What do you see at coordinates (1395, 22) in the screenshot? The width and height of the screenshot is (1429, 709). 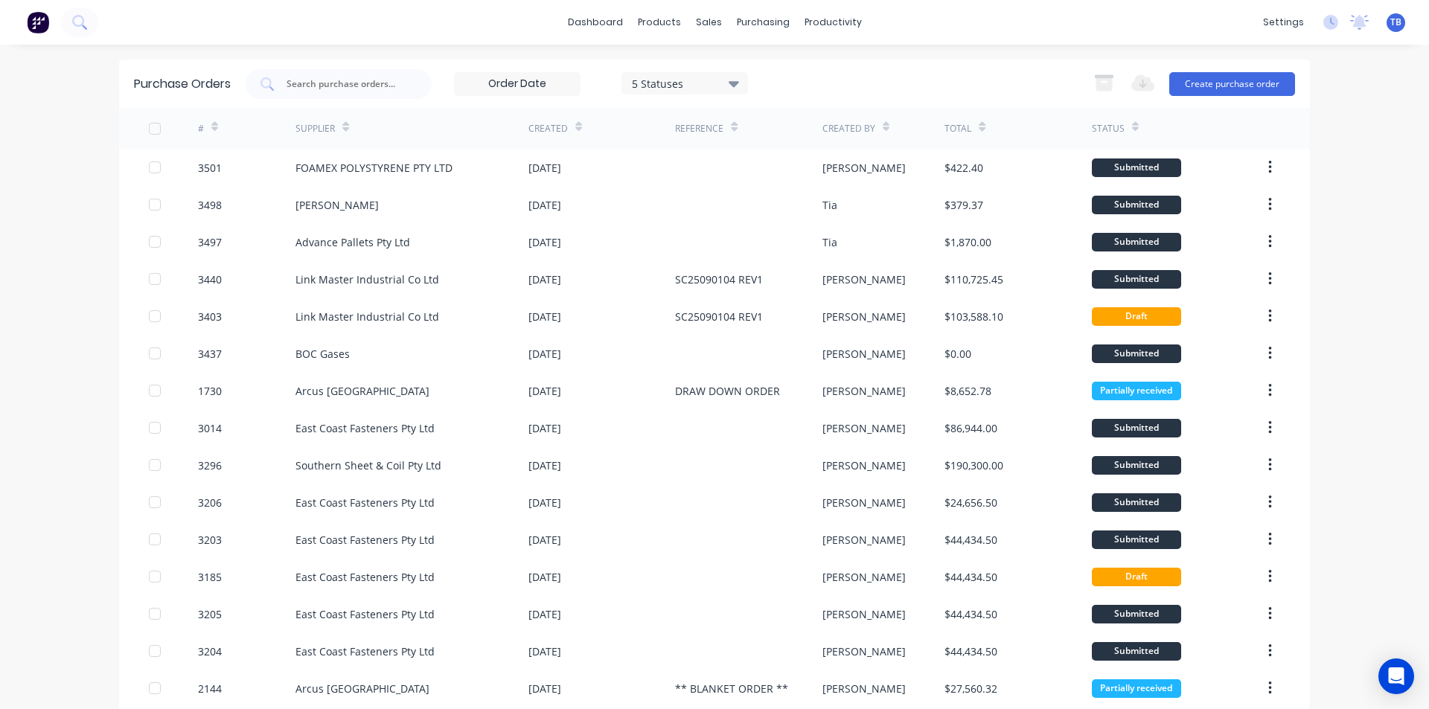 I see `span: TB` at bounding box center [1395, 22].